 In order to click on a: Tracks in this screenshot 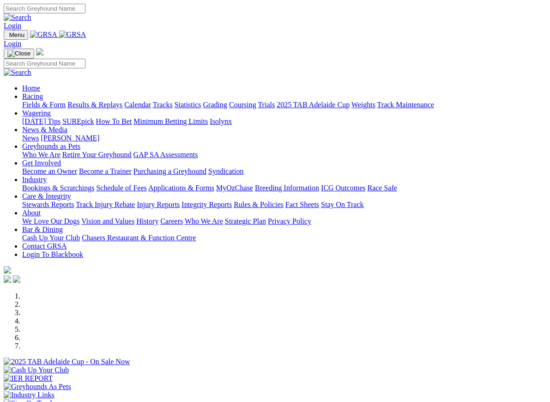, I will do `click(163, 104)`.